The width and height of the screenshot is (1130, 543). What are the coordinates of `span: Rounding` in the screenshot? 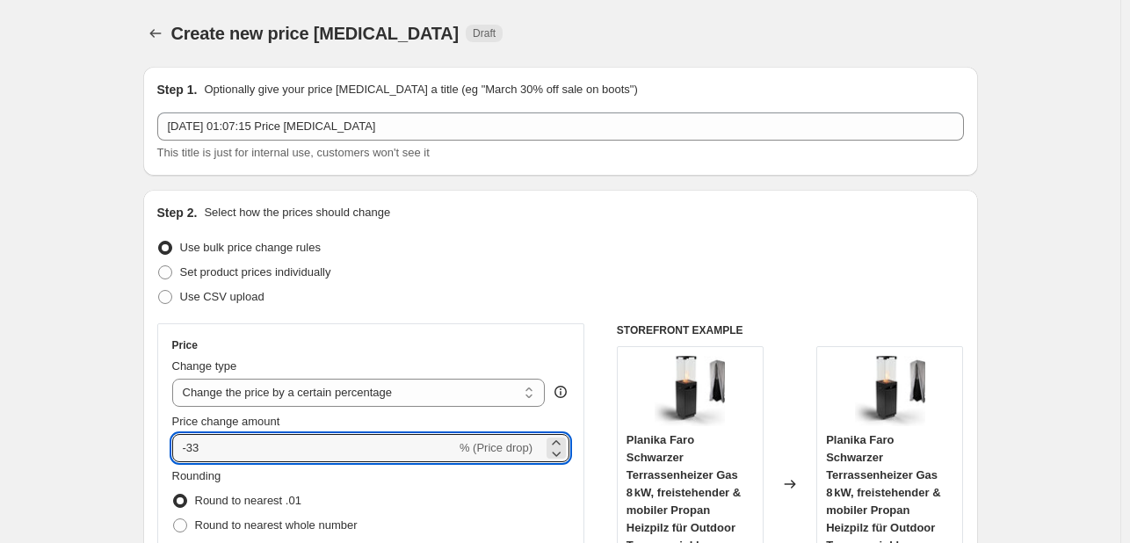 It's located at (197, 475).